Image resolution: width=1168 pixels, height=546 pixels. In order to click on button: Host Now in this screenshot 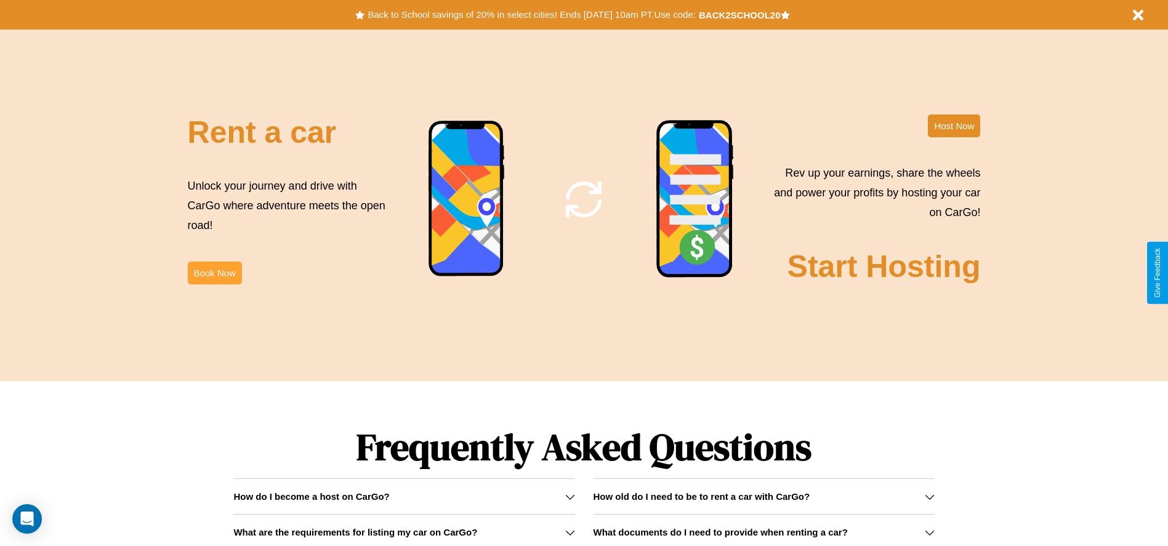, I will do `click(954, 126)`.